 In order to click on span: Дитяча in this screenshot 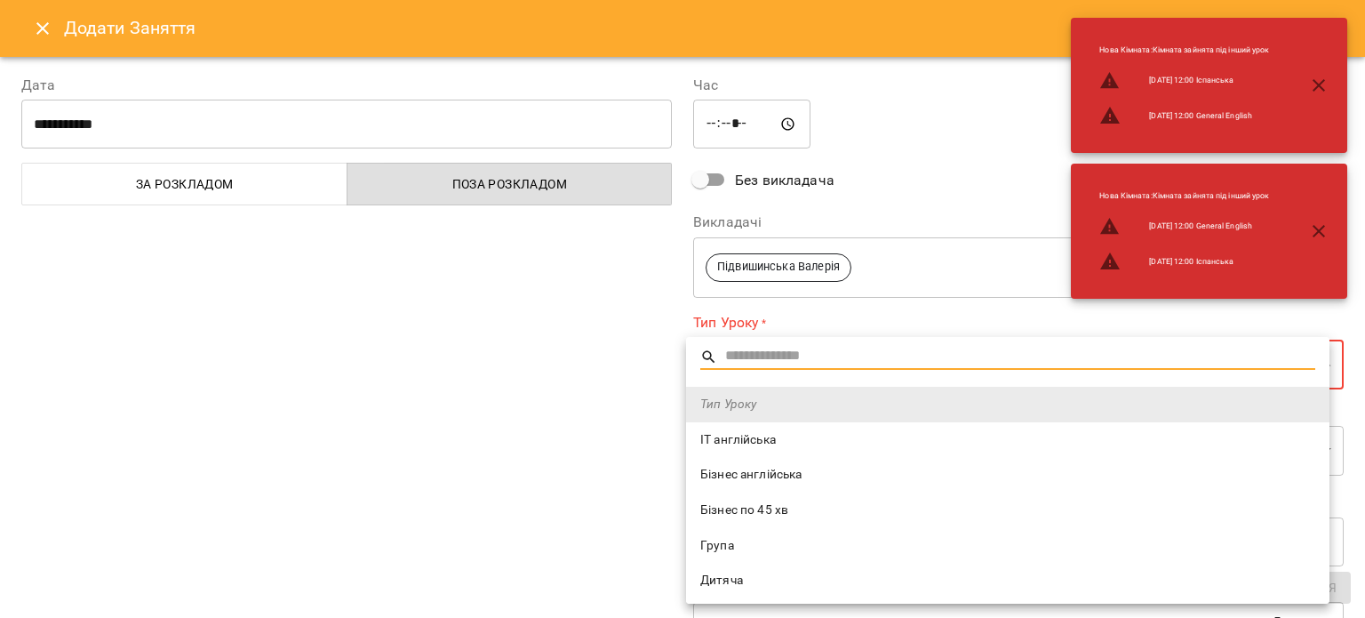, I will do `click(1008, 580)`.